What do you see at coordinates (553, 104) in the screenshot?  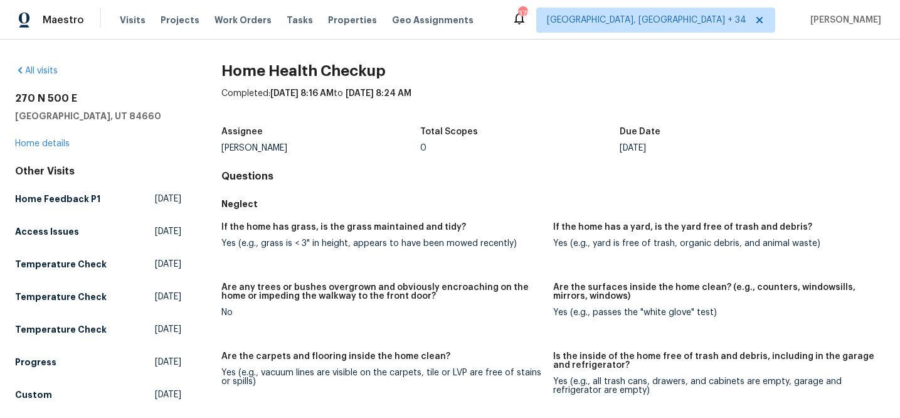 I see `div: Completed: to` at bounding box center [553, 104].